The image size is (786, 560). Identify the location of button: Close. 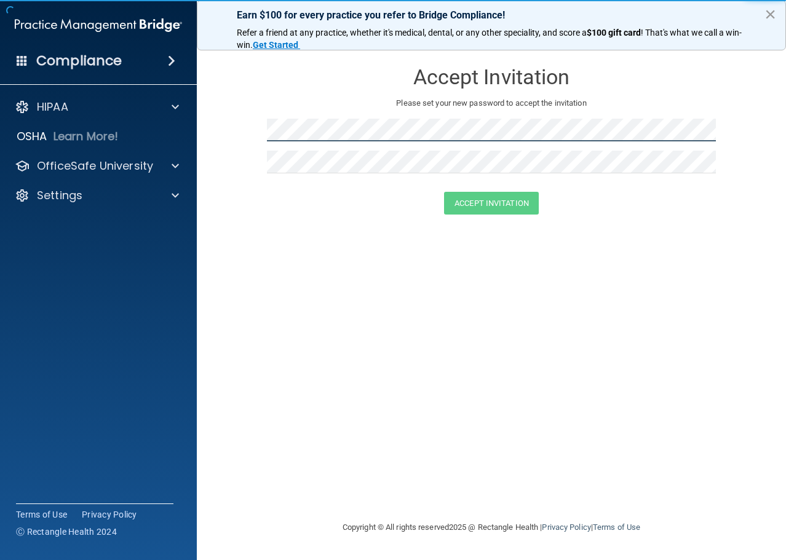
(770, 14).